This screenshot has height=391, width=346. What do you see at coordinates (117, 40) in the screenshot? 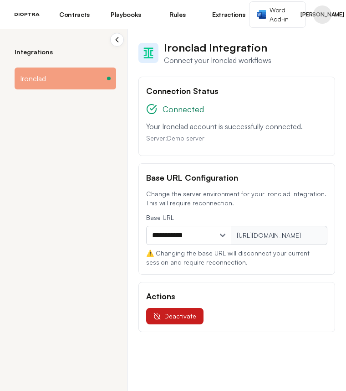
I see `button: Collapse sidebar` at bounding box center [117, 40].